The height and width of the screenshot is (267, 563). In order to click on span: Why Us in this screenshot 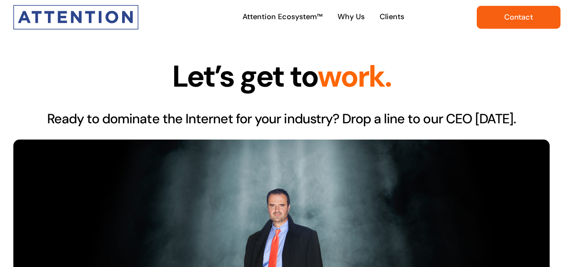, I will do `click(351, 17)`.